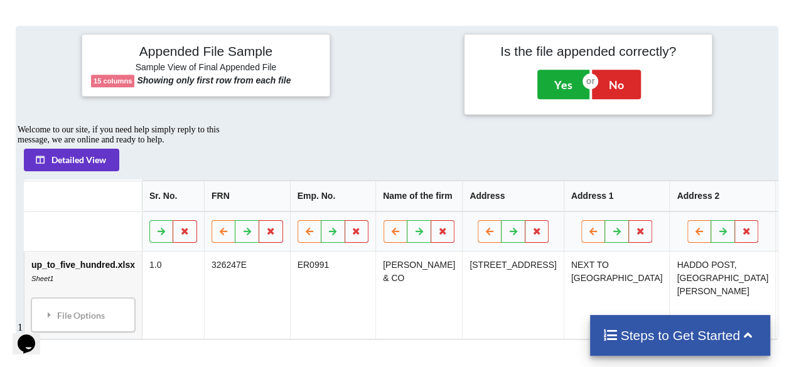 Image resolution: width=794 pixels, height=367 pixels. Describe the element at coordinates (8, 10) in the screenshot. I see `span: 1` at that location.